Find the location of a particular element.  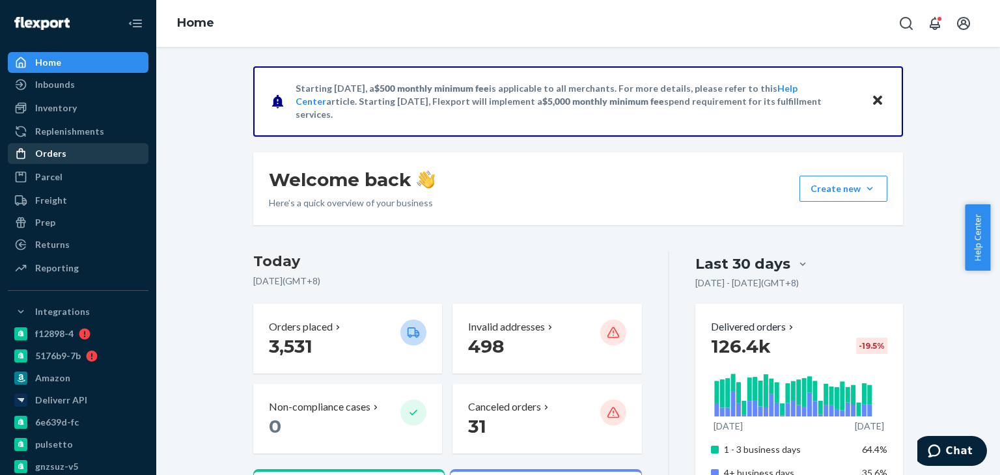

div: Returns is located at coordinates (52, 245).